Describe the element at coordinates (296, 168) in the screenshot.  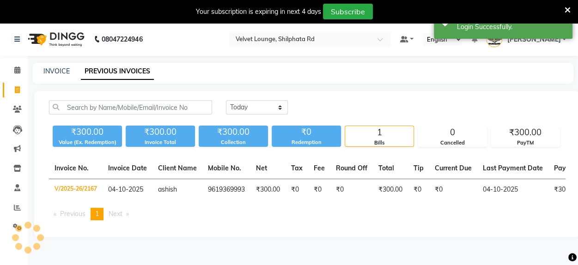
I see `span: Tax` at that location.